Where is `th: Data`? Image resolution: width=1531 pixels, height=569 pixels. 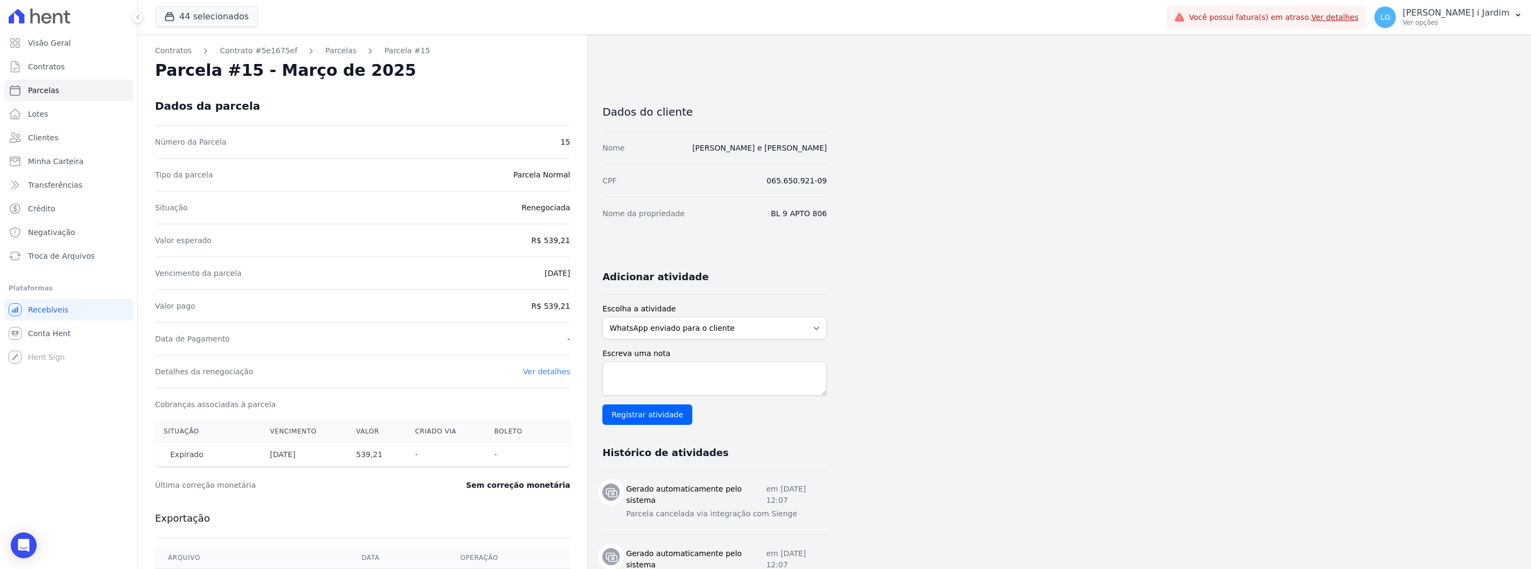 th: Data is located at coordinates (398, 558).